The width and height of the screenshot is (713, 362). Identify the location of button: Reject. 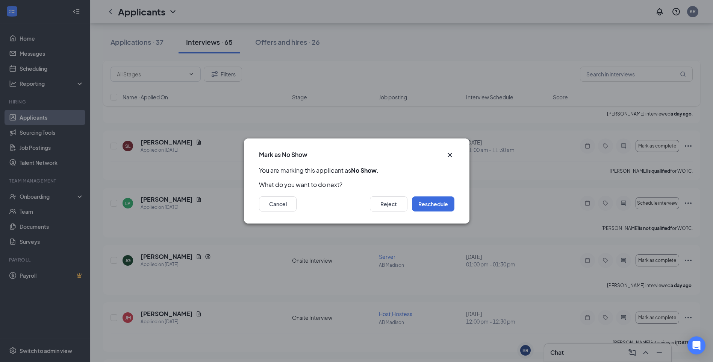
(389, 204).